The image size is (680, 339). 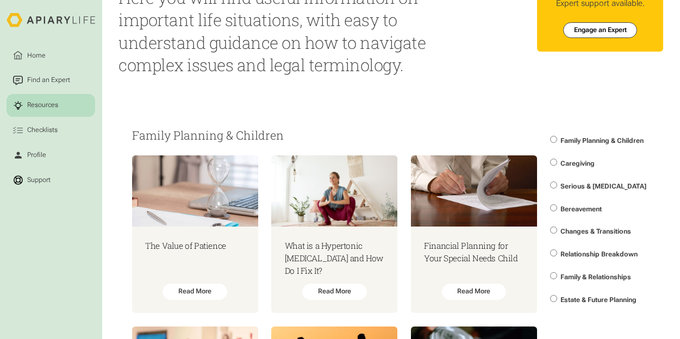 I want to click on h3: The Value of Patience, so click(x=195, y=246).